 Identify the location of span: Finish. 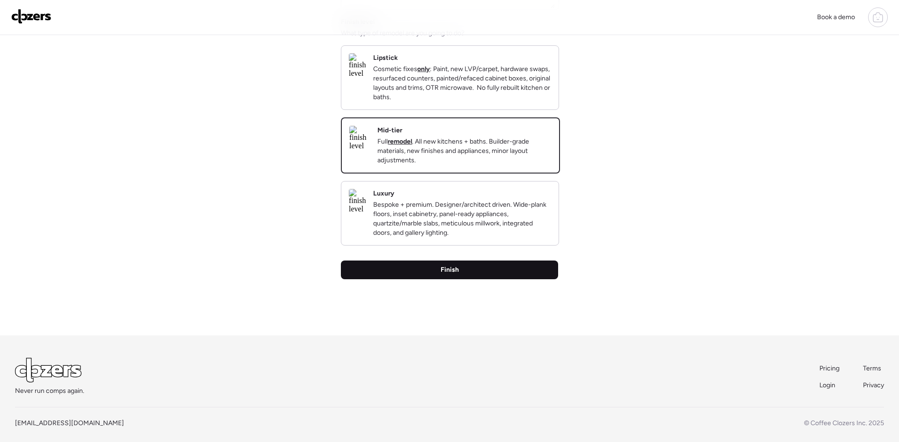
(449, 270).